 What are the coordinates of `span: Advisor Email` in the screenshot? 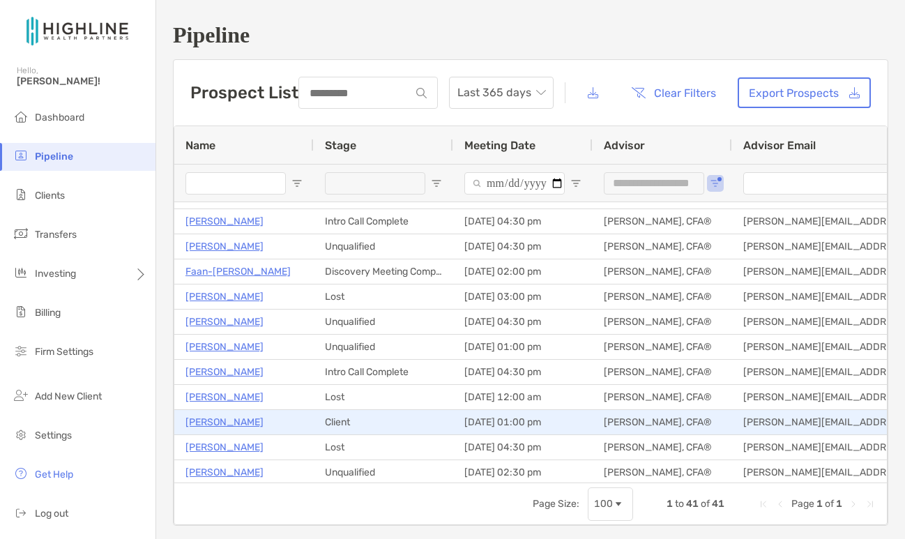 It's located at (780, 145).